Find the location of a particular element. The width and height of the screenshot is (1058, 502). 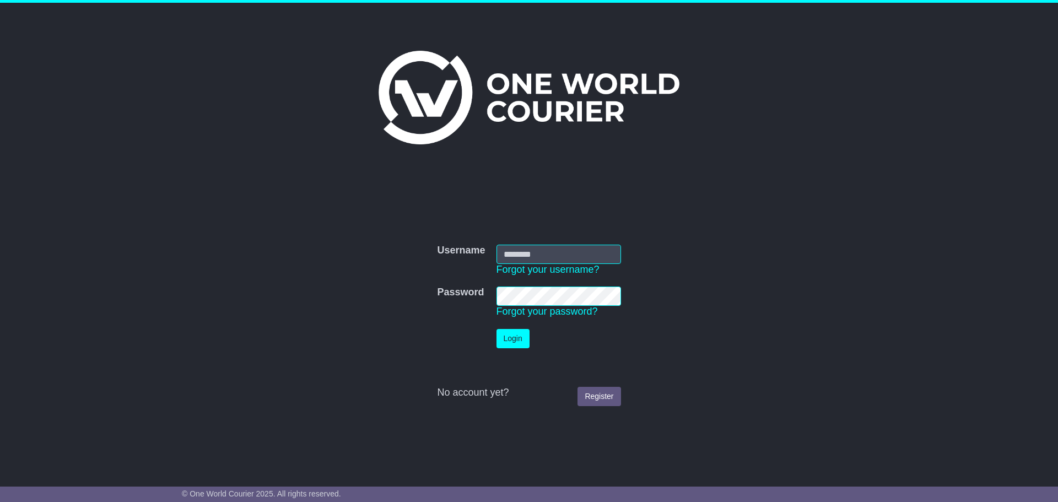

img: One World is located at coordinates (529, 98).